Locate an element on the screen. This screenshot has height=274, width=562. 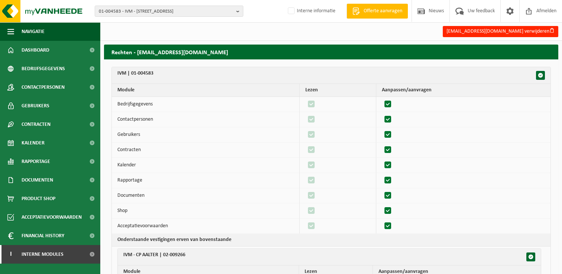
td: Contracten is located at coordinates (206, 150).